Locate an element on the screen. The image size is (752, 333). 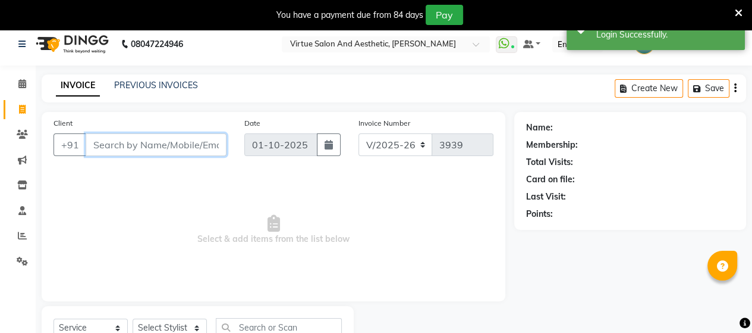
label: Invoice Number is located at coordinates (384, 123).